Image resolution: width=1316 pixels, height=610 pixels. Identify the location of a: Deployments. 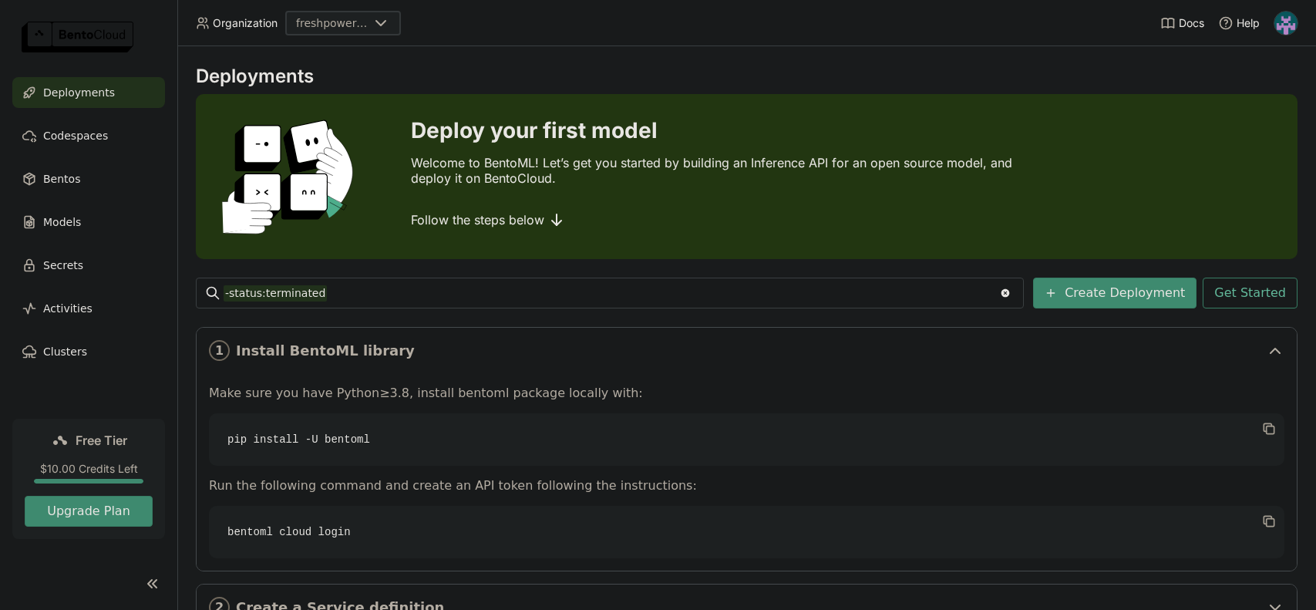
(89, 93).